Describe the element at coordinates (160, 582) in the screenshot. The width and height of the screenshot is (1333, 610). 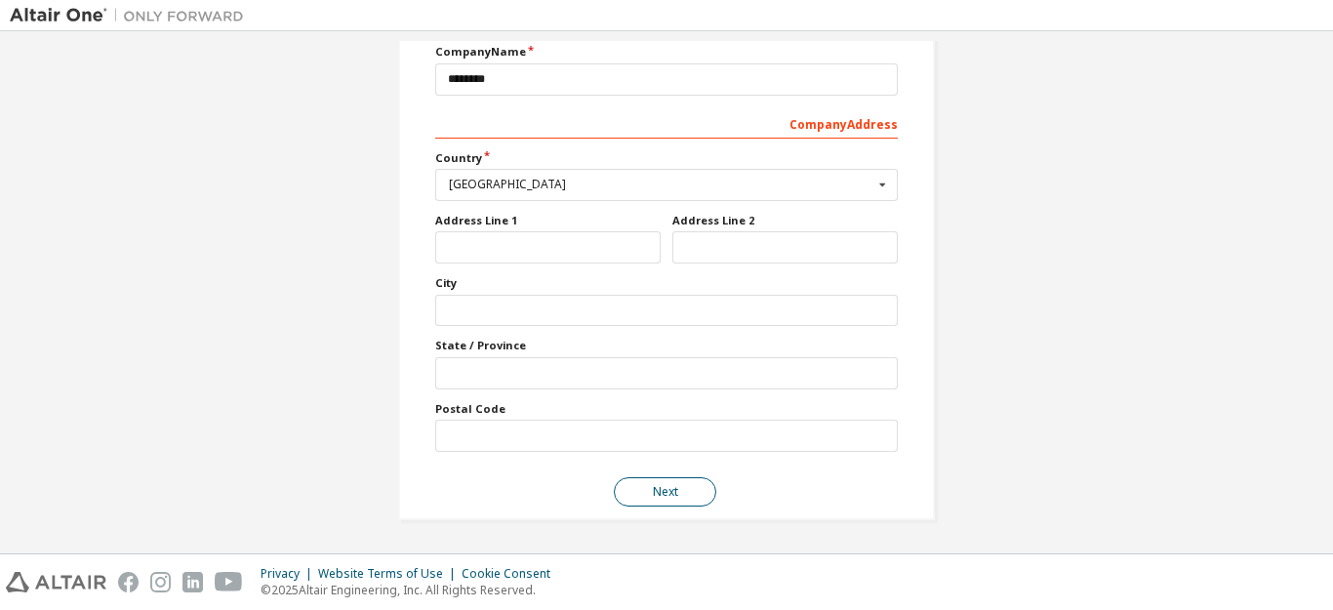
I see `img: instagram.svg` at that location.